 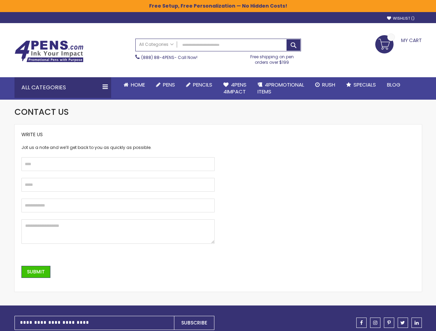 I want to click on span: Home, so click(x=138, y=85).